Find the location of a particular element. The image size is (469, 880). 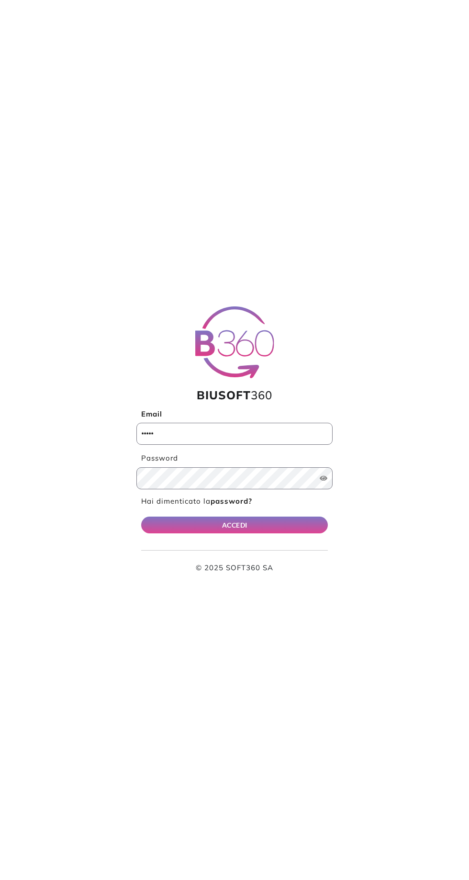

label: Password is located at coordinates (235, 458).